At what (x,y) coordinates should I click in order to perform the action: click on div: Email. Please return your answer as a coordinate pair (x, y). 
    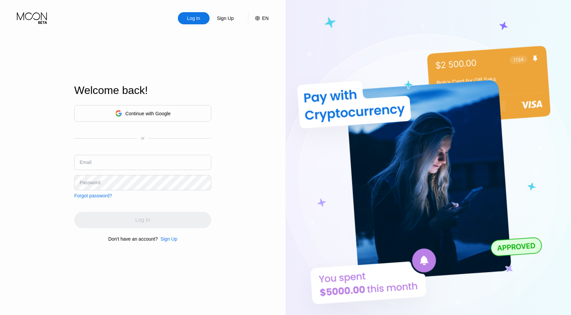
    Looking at the image, I should click on (85, 162).